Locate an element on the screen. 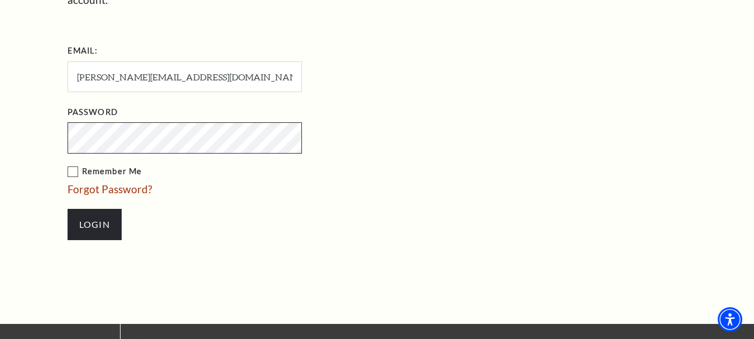  label: Email: is located at coordinates (83, 51).